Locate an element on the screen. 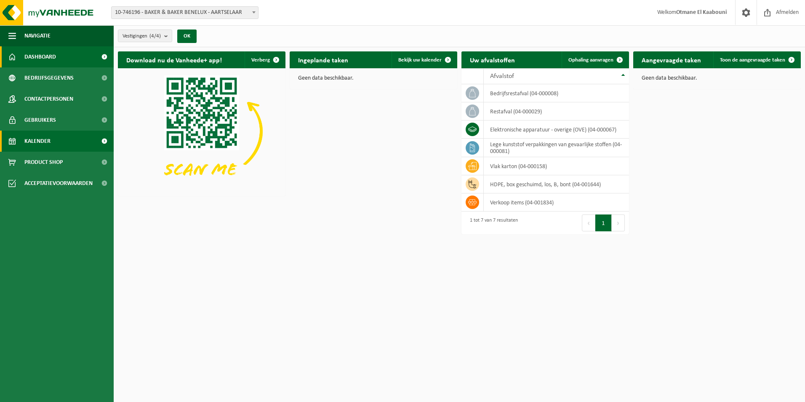 This screenshot has width=805, height=402. h2: Aangevraagde taken is located at coordinates (671, 59).